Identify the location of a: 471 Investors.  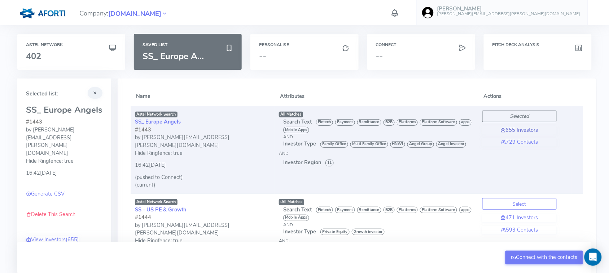
(519, 218).